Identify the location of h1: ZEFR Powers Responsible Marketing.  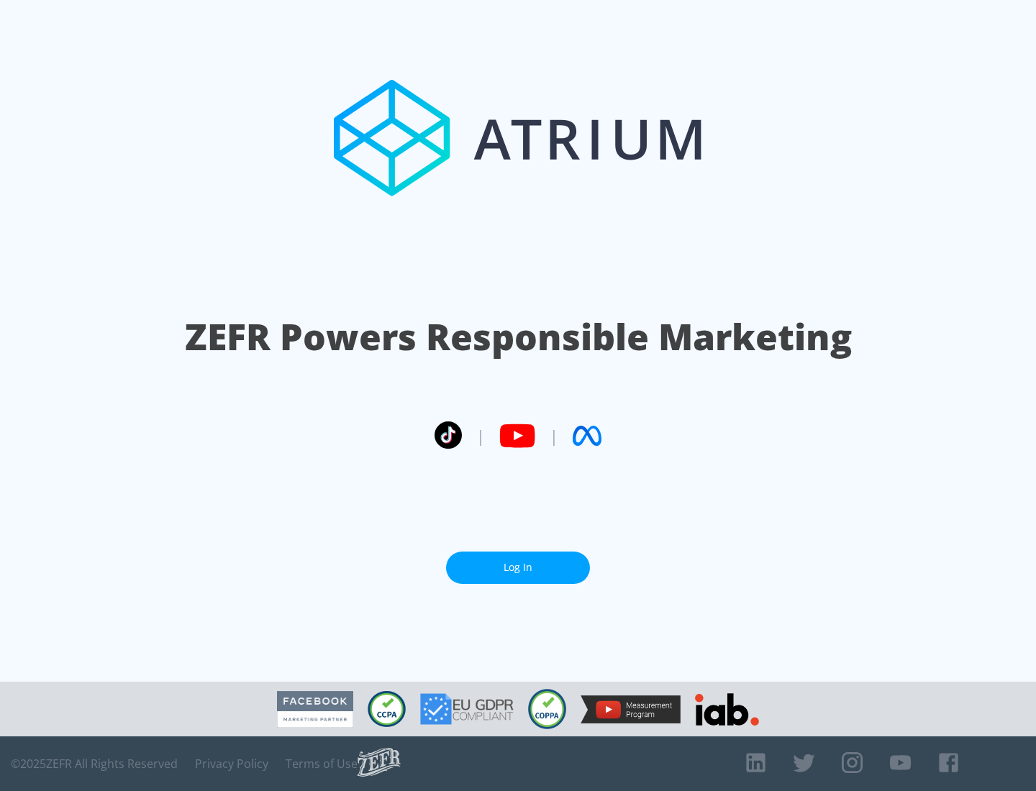
(518, 337).